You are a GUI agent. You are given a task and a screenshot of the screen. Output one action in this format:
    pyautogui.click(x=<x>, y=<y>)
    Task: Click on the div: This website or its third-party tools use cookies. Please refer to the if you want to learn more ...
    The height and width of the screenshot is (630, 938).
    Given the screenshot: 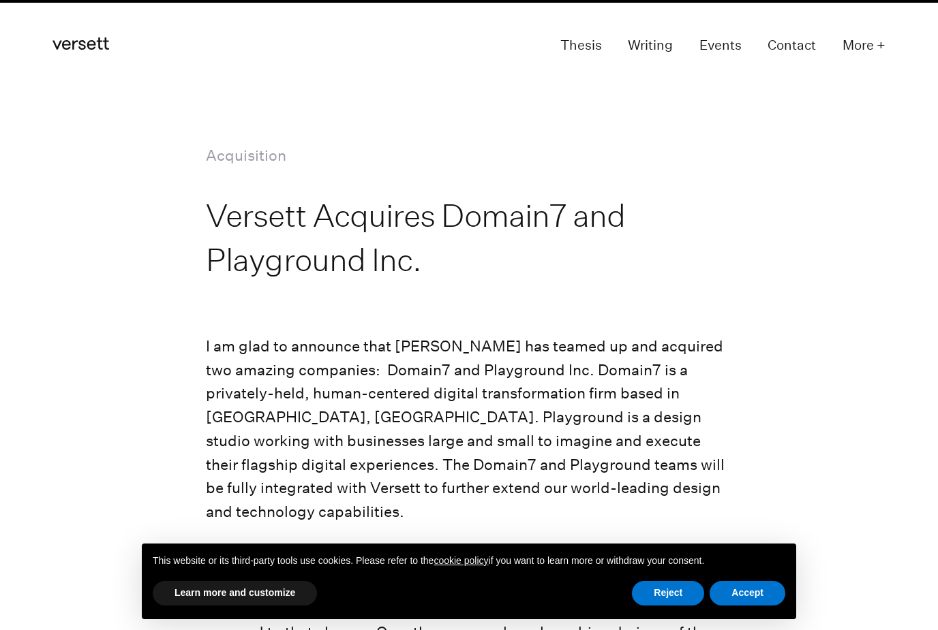 What is the action you would take?
    pyautogui.click(x=469, y=562)
    